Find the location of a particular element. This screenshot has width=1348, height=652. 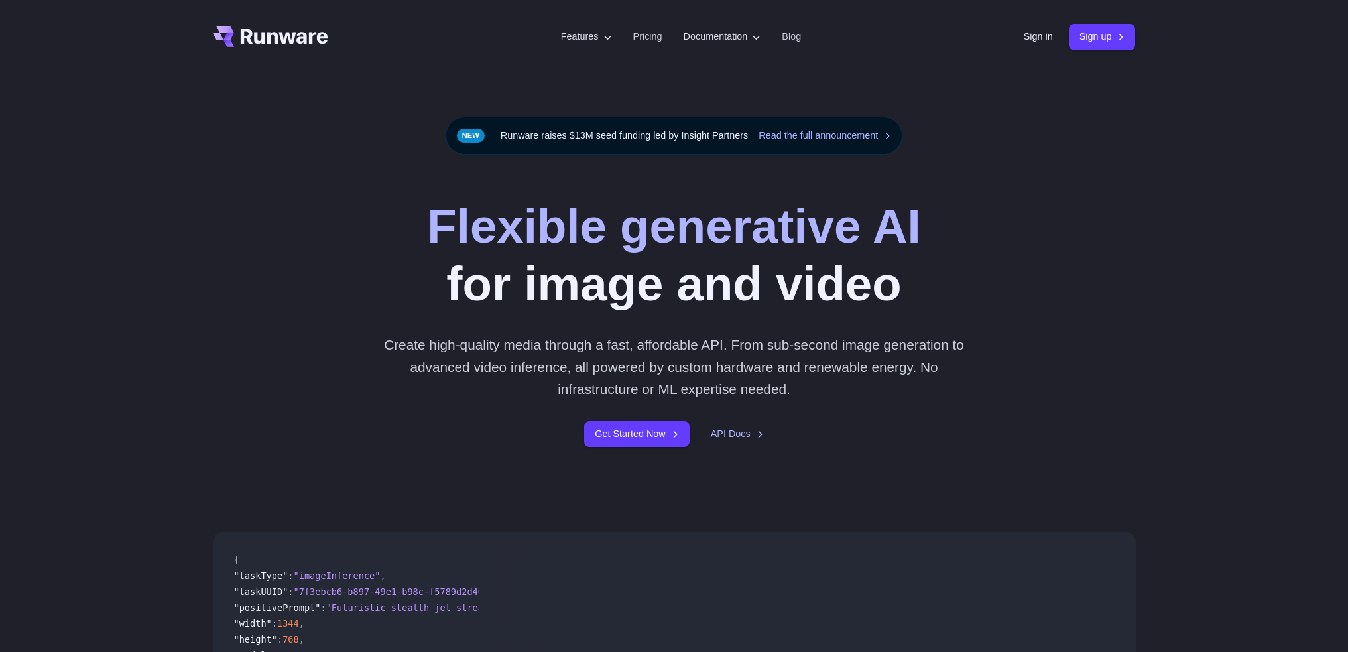

span: "Futuristic stealth jet streaking through a neon-lit cityscape with glowing purple exhaust" is located at coordinates (573, 607).